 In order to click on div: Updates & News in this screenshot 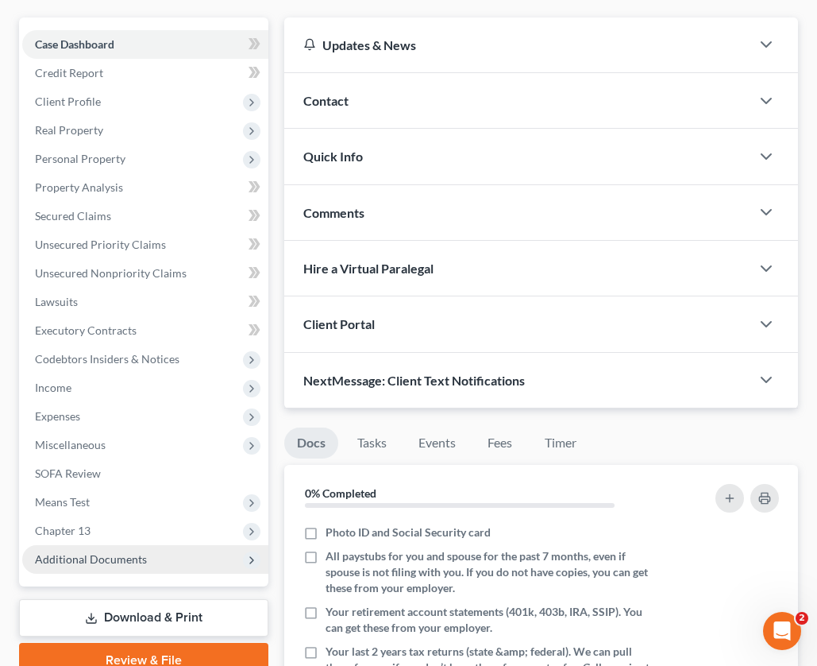, I will do `click(517, 44)`.